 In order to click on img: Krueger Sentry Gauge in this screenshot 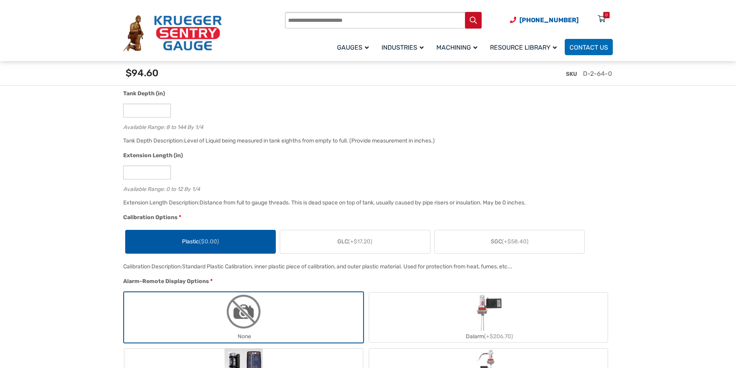, I will do `click(173, 33)`.